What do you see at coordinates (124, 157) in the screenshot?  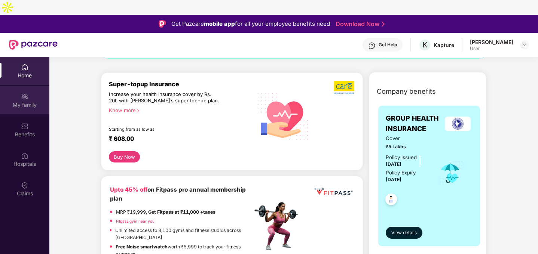 I see `button: Buy Now` at bounding box center [124, 157].